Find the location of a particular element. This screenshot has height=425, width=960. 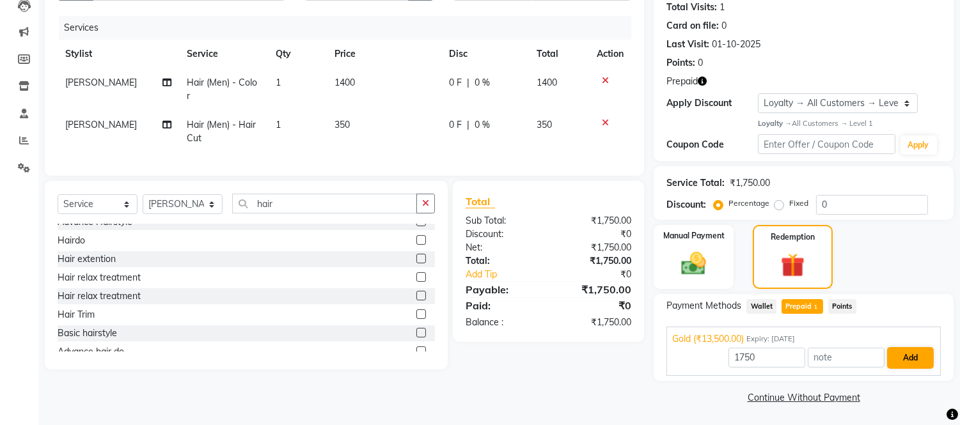

div: Apply Discount is located at coordinates (712, 103).